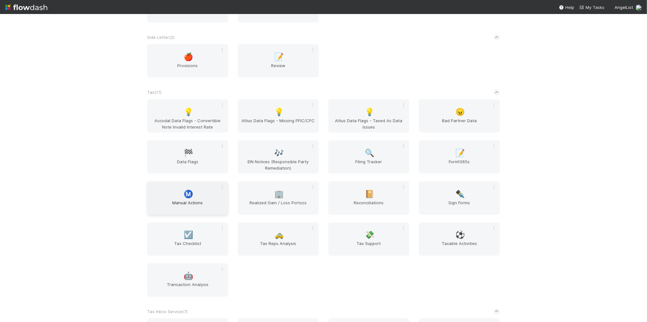 The image size is (647, 322). Describe the element at coordinates (187, 239) in the screenshot. I see `a: ☑️Tax Checklist` at that location.